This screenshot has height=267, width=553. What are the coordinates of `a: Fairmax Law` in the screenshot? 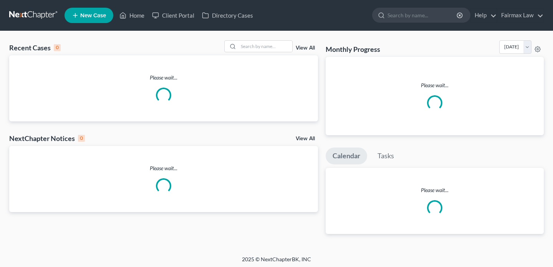 It's located at (520, 15).